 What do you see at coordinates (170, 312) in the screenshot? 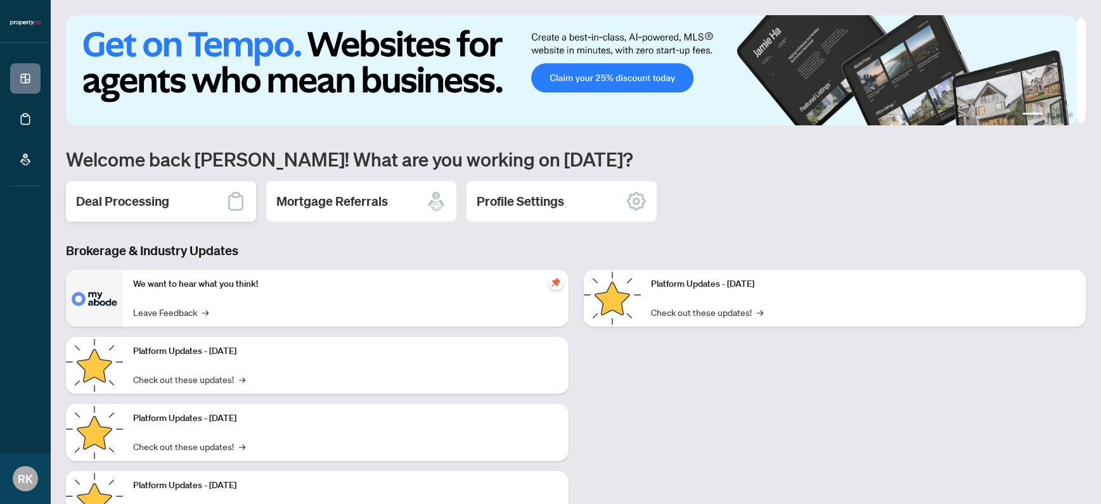
I see `a: Leave Feedback→` at bounding box center [170, 312].